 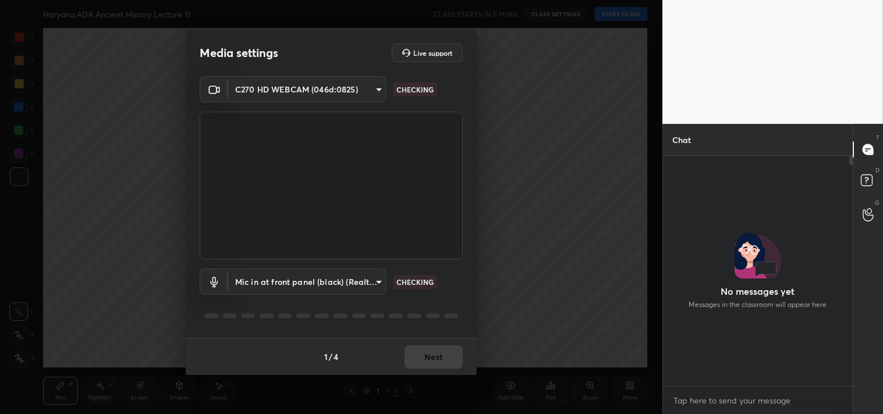 I want to click on p: T, so click(x=878, y=137).